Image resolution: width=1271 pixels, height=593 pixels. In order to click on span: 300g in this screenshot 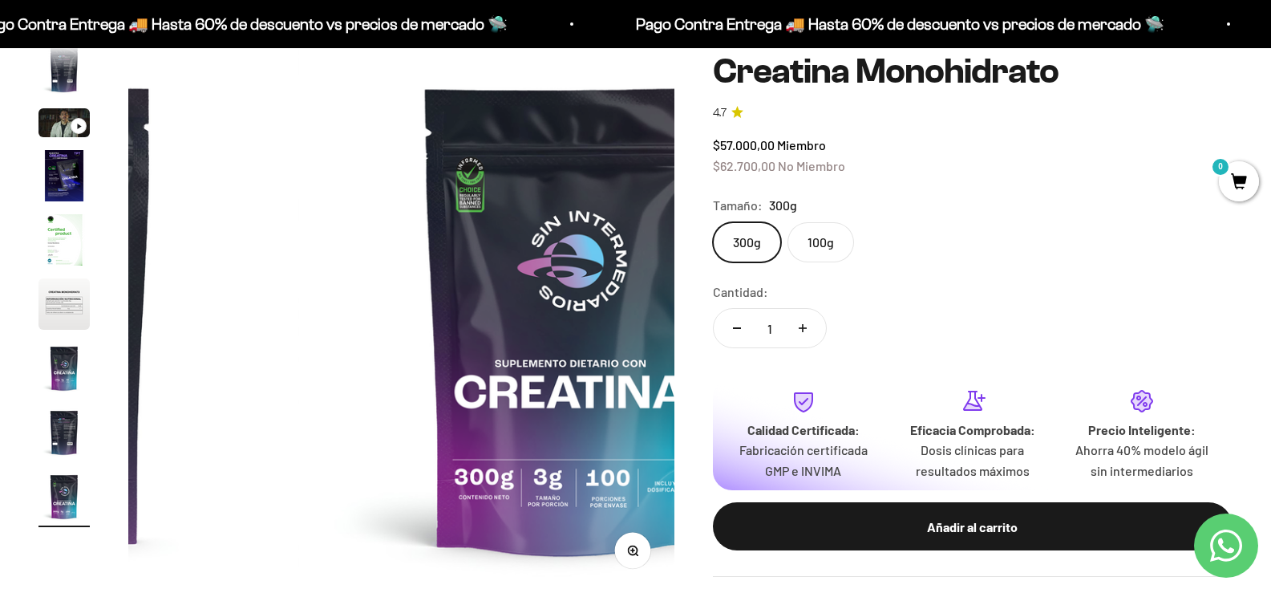, I will do `click(783, 205)`.